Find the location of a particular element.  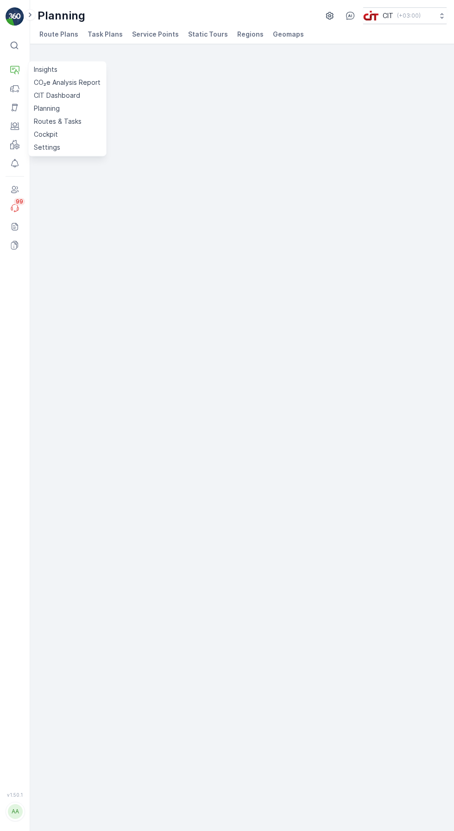

span: v 1.50.1 is located at coordinates (15, 795).